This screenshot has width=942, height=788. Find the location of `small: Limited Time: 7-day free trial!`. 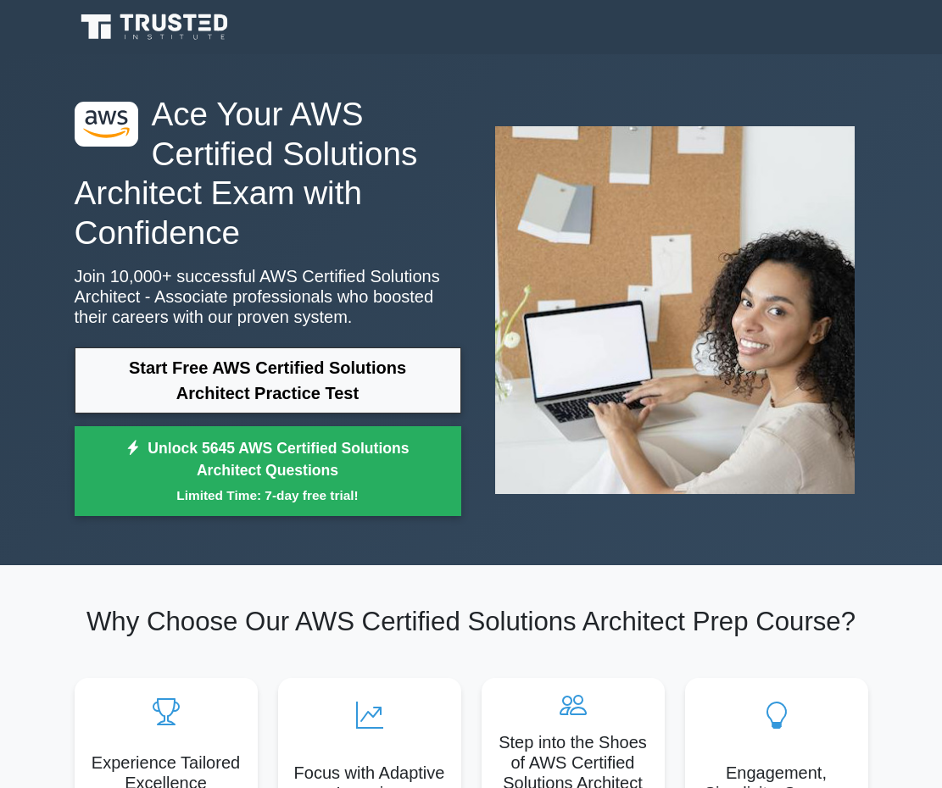

small: Limited Time: 7-day free trial! is located at coordinates (268, 495).